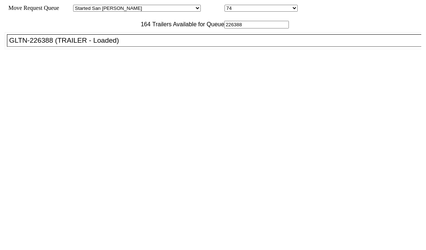 The image size is (426, 250). I want to click on div: GLTN-226388 (TRAILER - Loaded), so click(217, 41).